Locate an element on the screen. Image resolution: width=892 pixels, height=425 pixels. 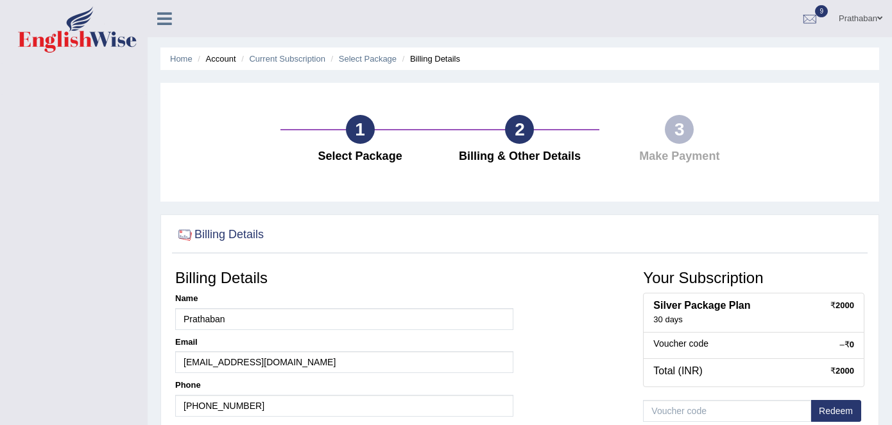
button: Redeem is located at coordinates (836, 411).